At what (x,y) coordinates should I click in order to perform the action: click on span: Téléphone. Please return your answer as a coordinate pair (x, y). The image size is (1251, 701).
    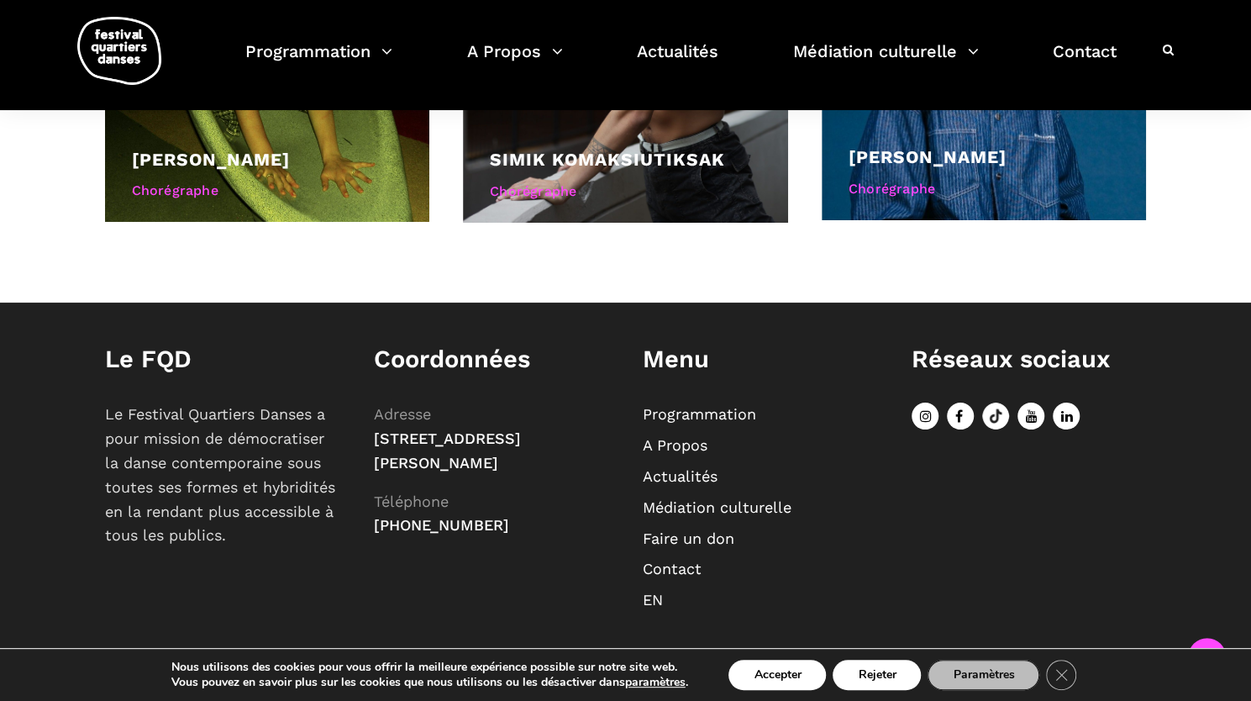
    Looking at the image, I should click on (411, 501).